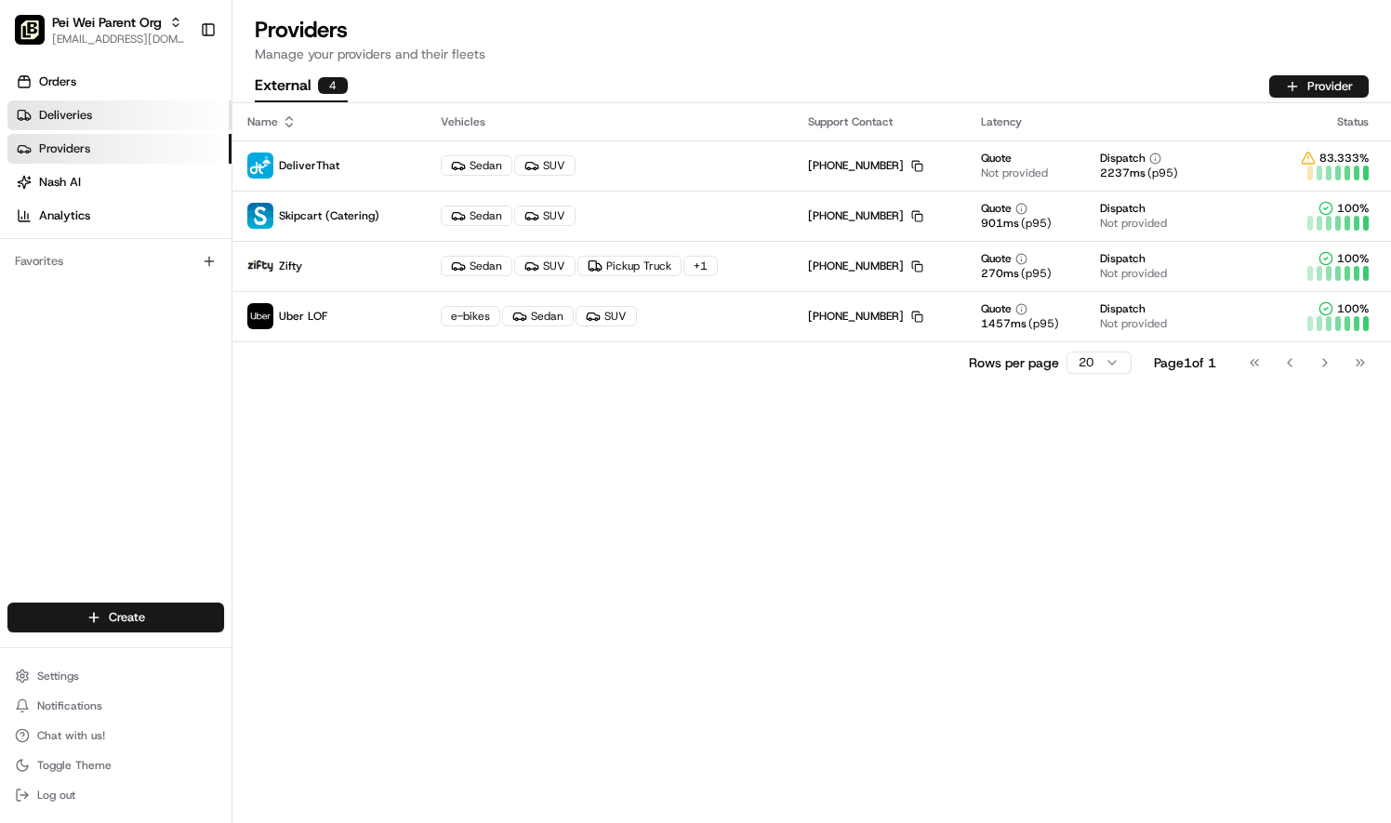  Describe the element at coordinates (609, 122) in the screenshot. I see `div: Vehicles` at that location.